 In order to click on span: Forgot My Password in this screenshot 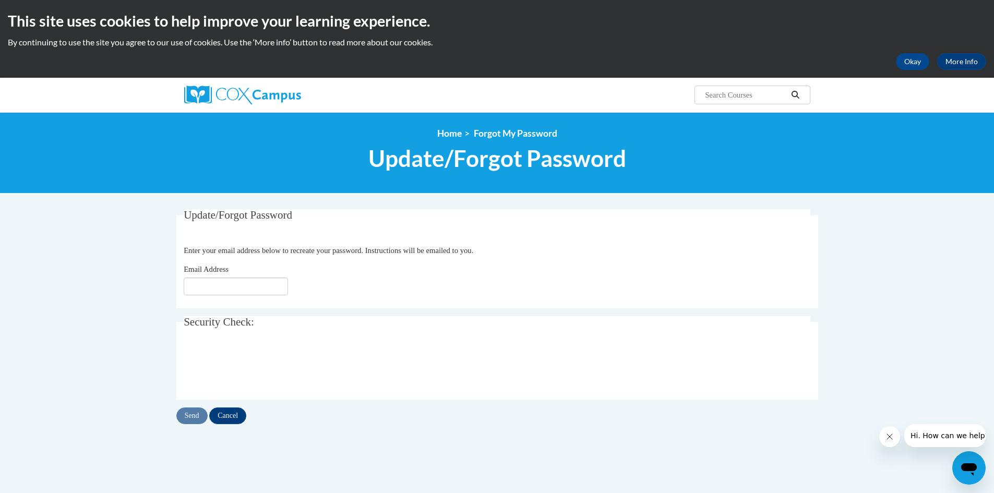, I will do `click(515, 133)`.